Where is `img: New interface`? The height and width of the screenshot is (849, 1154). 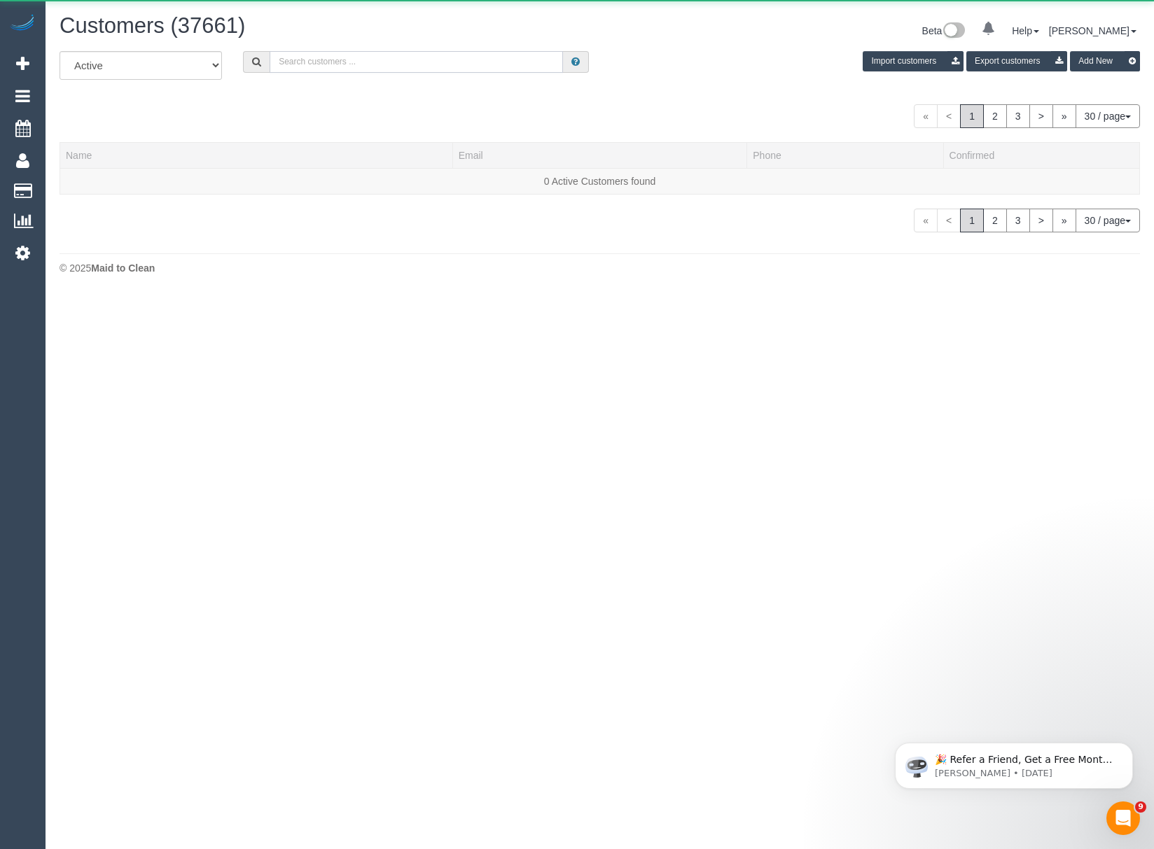
img: New interface is located at coordinates (953, 31).